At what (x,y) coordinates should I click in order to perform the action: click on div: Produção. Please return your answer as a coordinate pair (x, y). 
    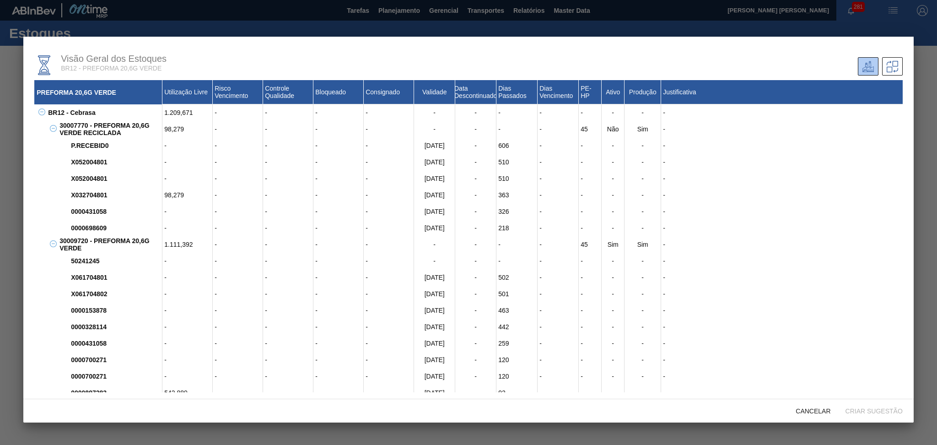
    Looking at the image, I should click on (643, 92).